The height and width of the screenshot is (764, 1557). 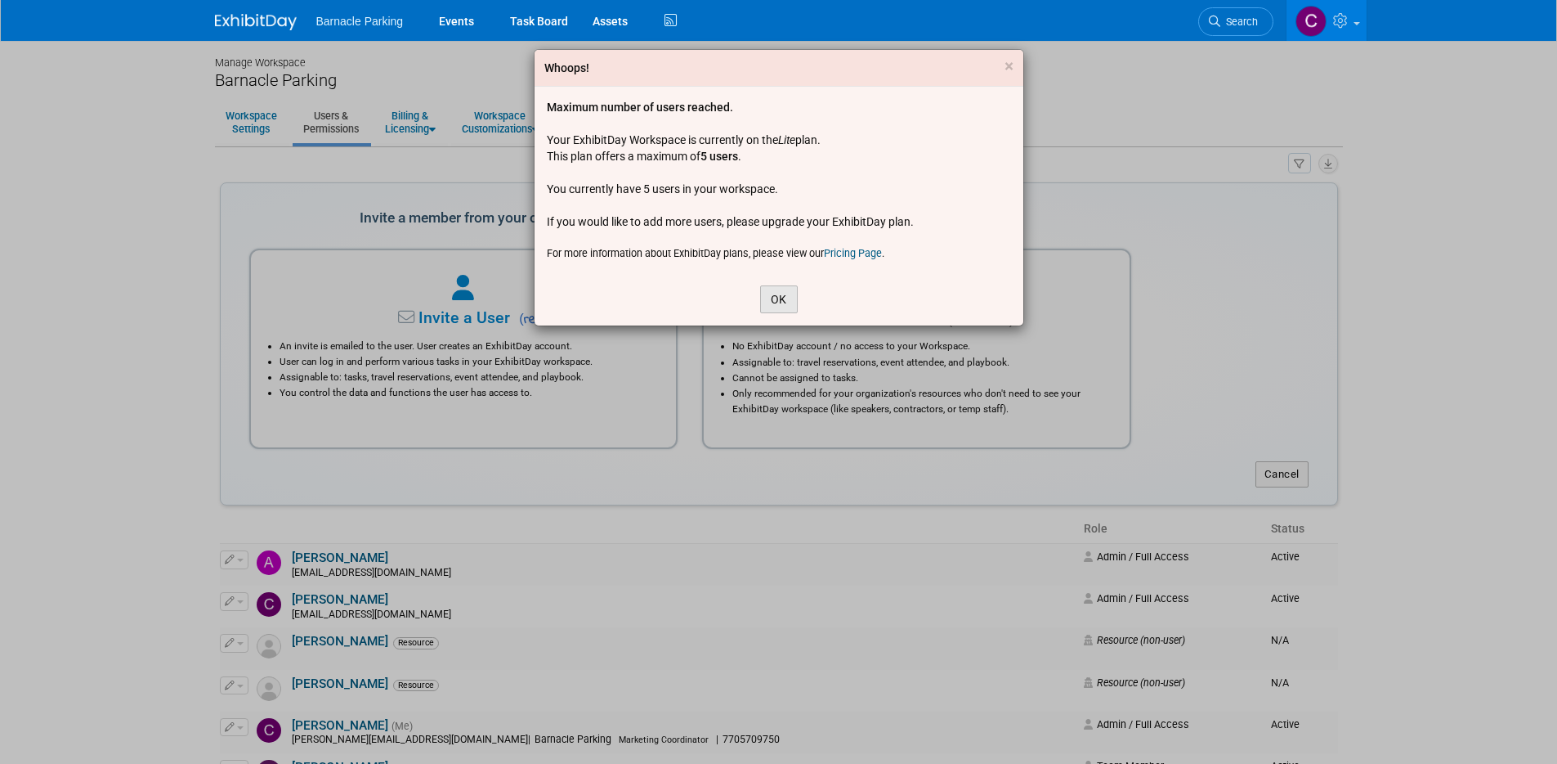 I want to click on div: Whoops!, so click(x=567, y=68).